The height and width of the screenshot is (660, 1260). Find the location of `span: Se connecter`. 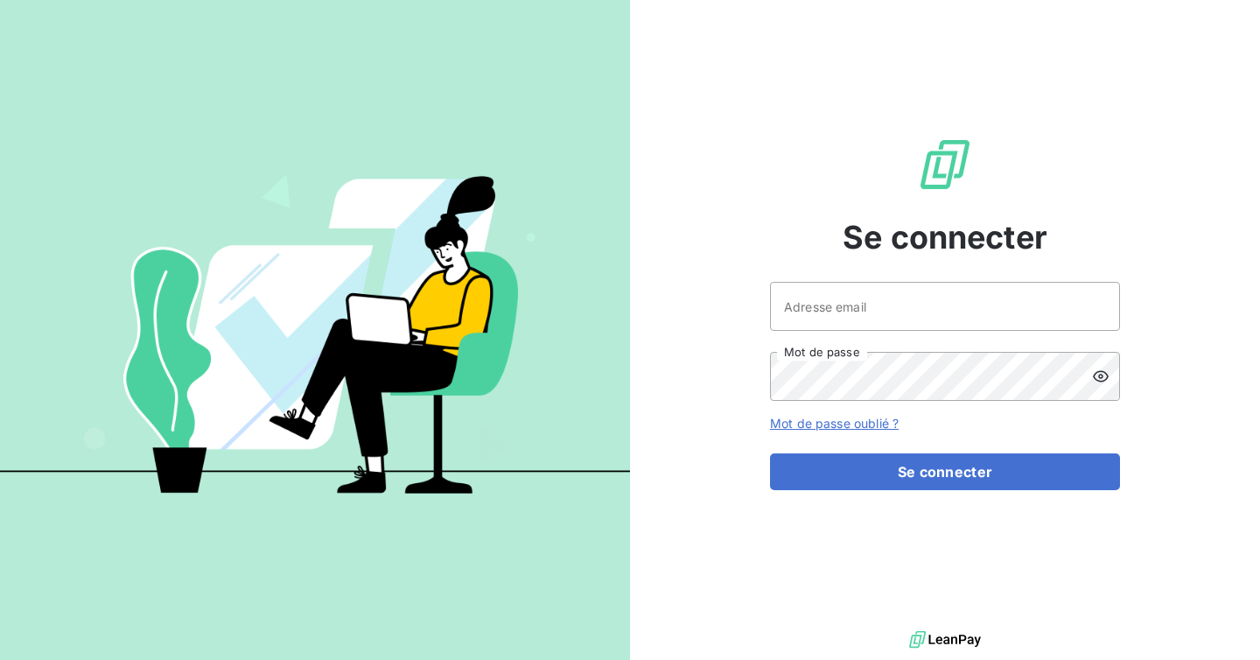

span: Se connecter is located at coordinates (945, 237).